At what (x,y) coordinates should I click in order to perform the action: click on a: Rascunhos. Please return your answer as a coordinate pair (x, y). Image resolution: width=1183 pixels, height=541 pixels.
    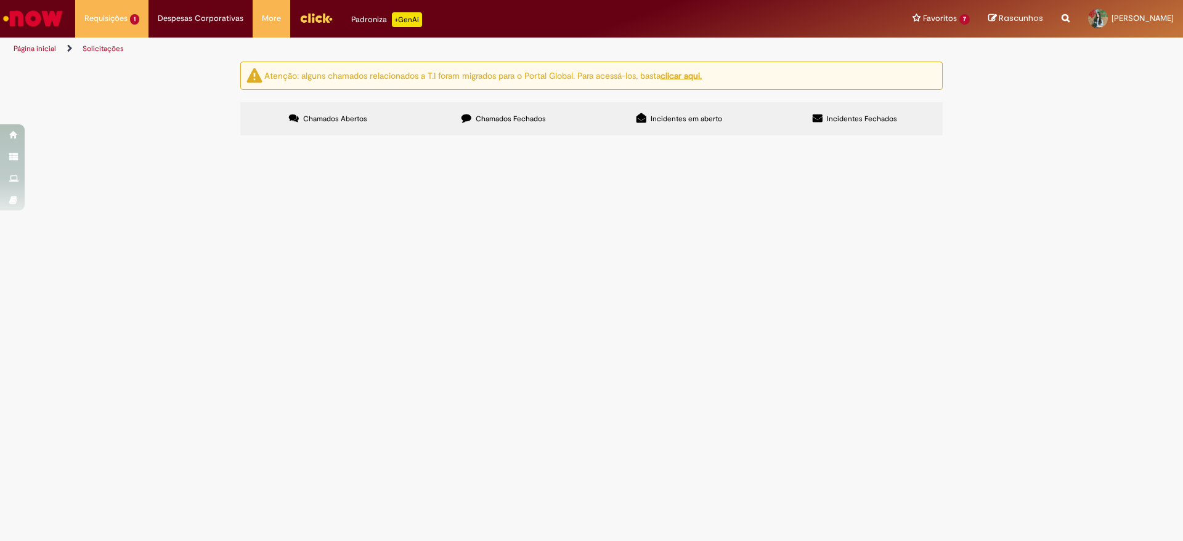
    Looking at the image, I should click on (1015, 18).